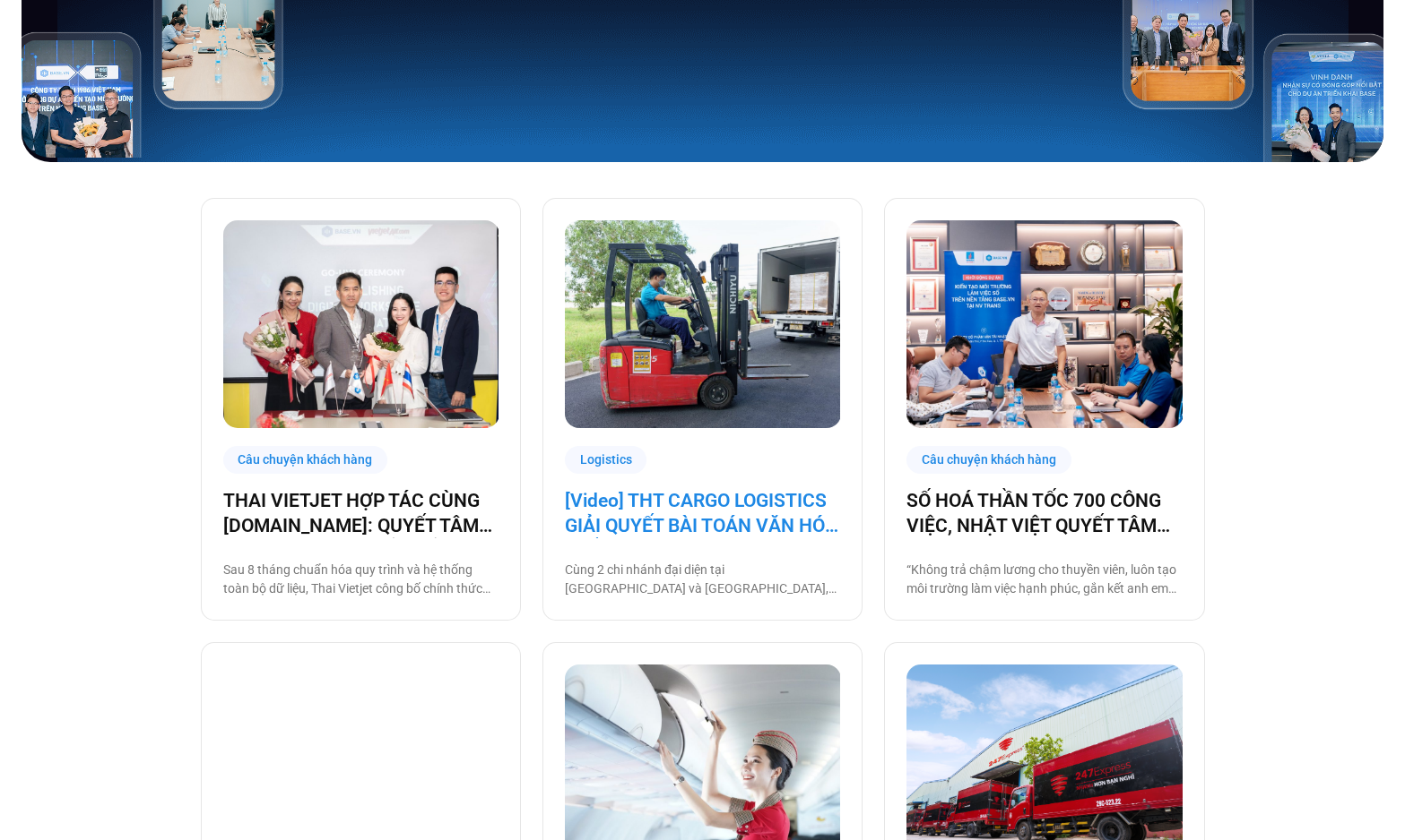 Image resolution: width=1405 pixels, height=840 pixels. What do you see at coordinates (360, 580) in the screenshot?
I see `p: Sau 8 tháng chuẩn hóa quy trình và hệ thống toàn bộ dữ liệu, Thai Vietjet công bố chính thức vận ...` at bounding box center [360, 580].